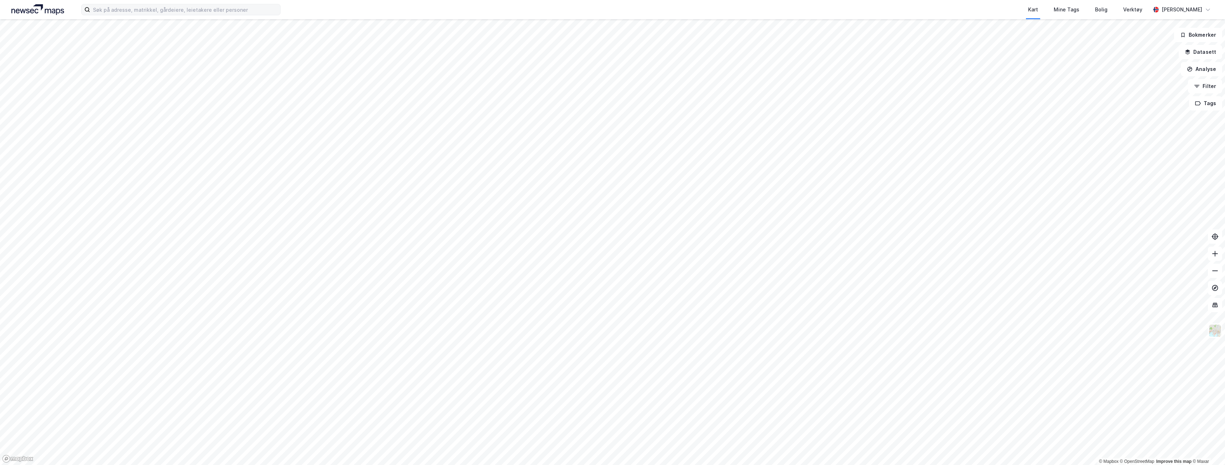  What do you see at coordinates (1101, 10) in the screenshot?
I see `div: Bolig` at bounding box center [1101, 10].